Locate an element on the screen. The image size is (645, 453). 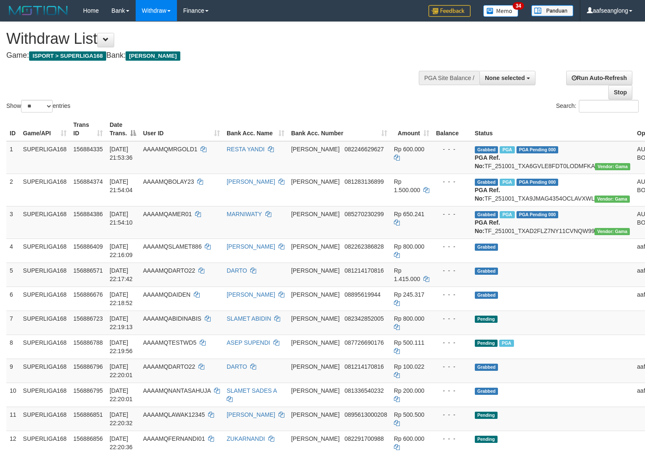
span: AAAAMQAMER01 is located at coordinates (167, 214).